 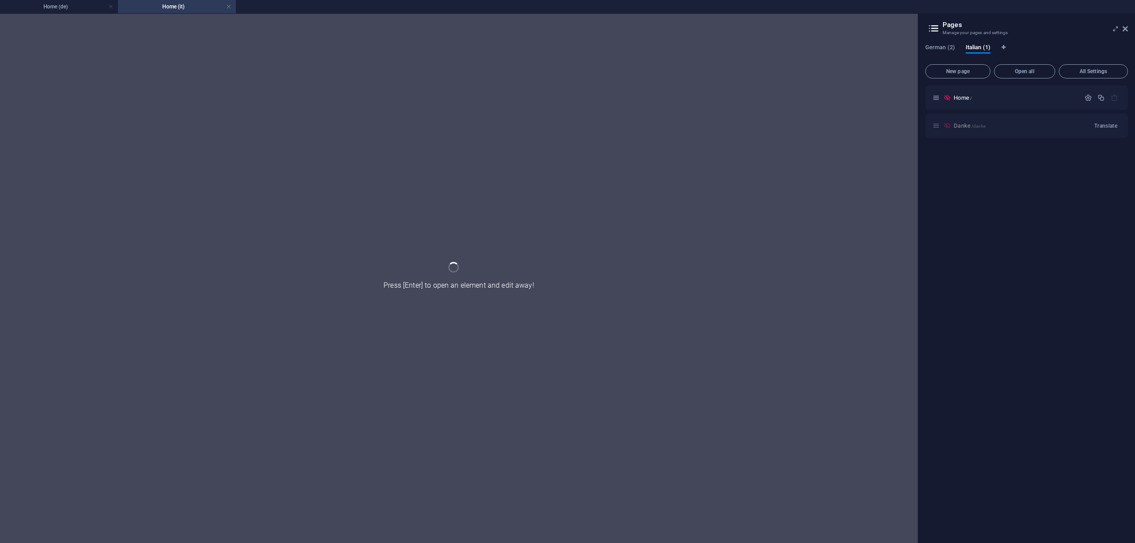 I want to click on h4: Home (it), so click(x=177, y=7).